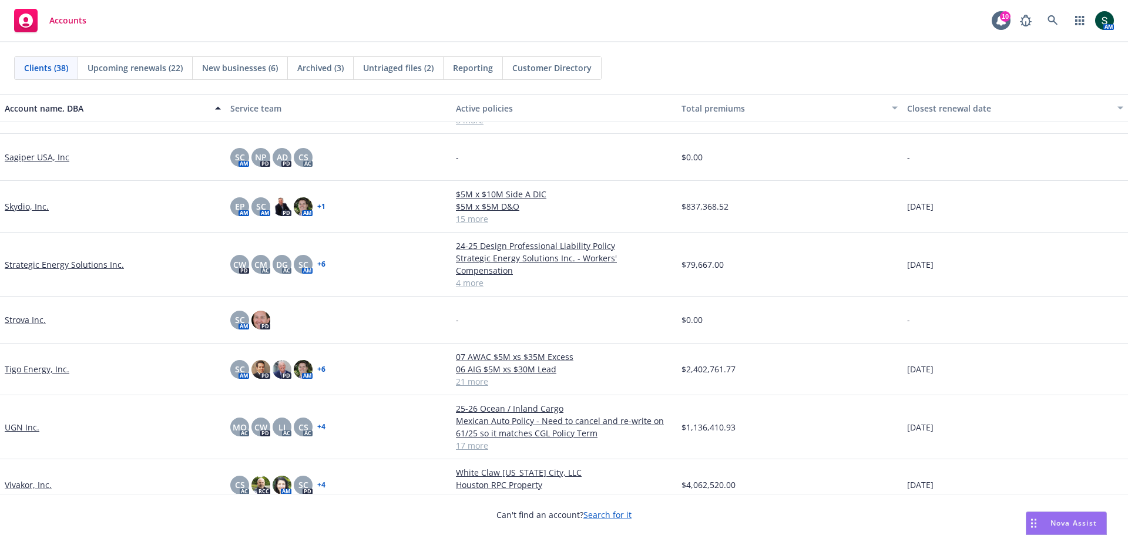 Image resolution: width=1128 pixels, height=535 pixels. What do you see at coordinates (708, 427) in the screenshot?
I see `span: $1,136,410.93` at bounding box center [708, 427].